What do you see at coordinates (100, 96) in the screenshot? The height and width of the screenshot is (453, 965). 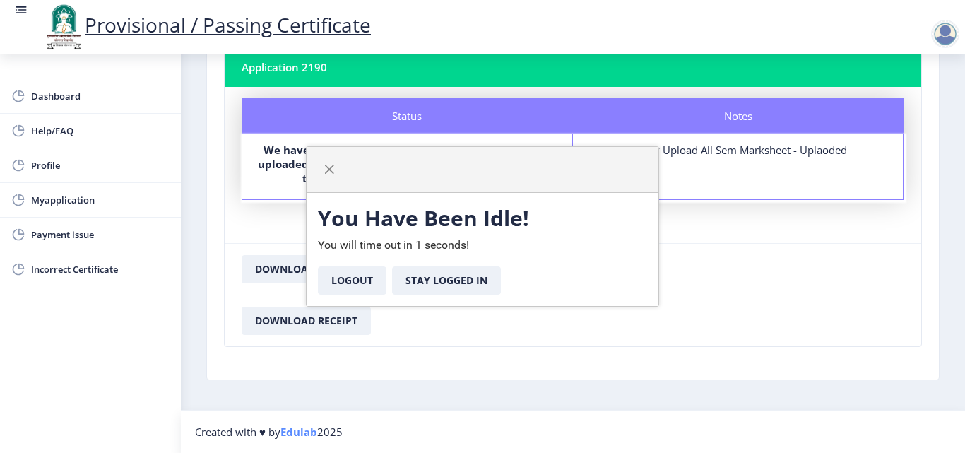 I see `span: Dashboard` at bounding box center [100, 96].